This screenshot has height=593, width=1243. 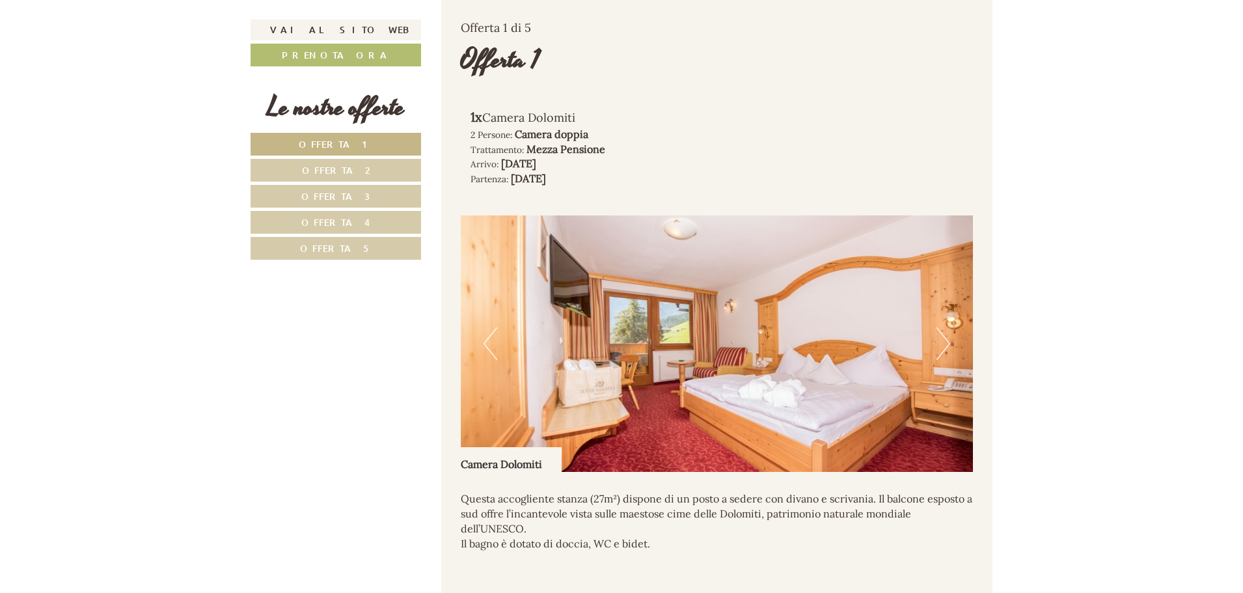 What do you see at coordinates (336, 30) in the screenshot?
I see `a: Vai al sito web` at bounding box center [336, 30].